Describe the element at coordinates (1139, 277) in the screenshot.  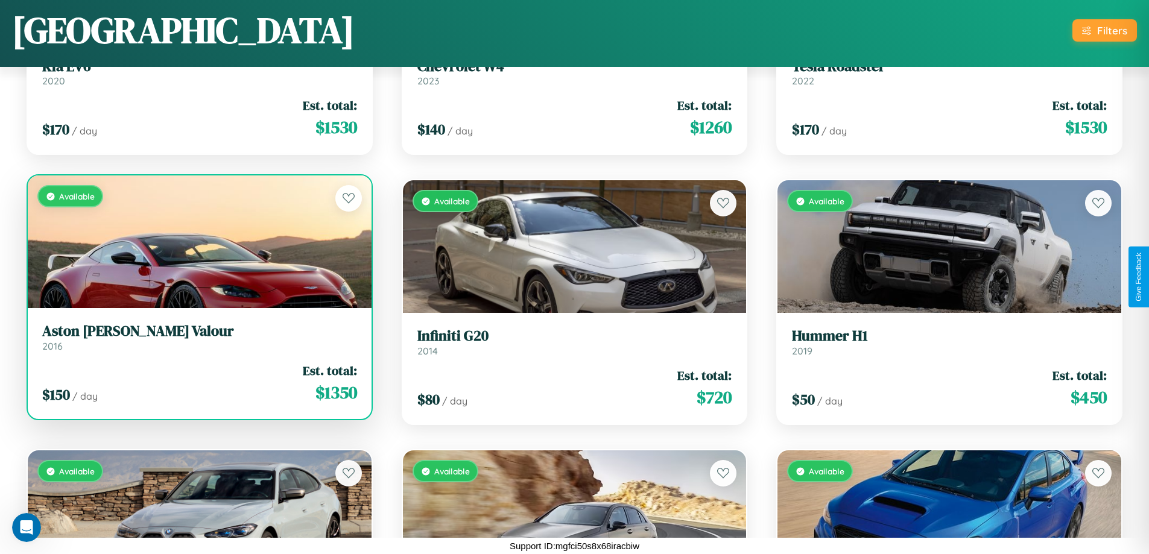
I see `div: Give Feedback` at that location.